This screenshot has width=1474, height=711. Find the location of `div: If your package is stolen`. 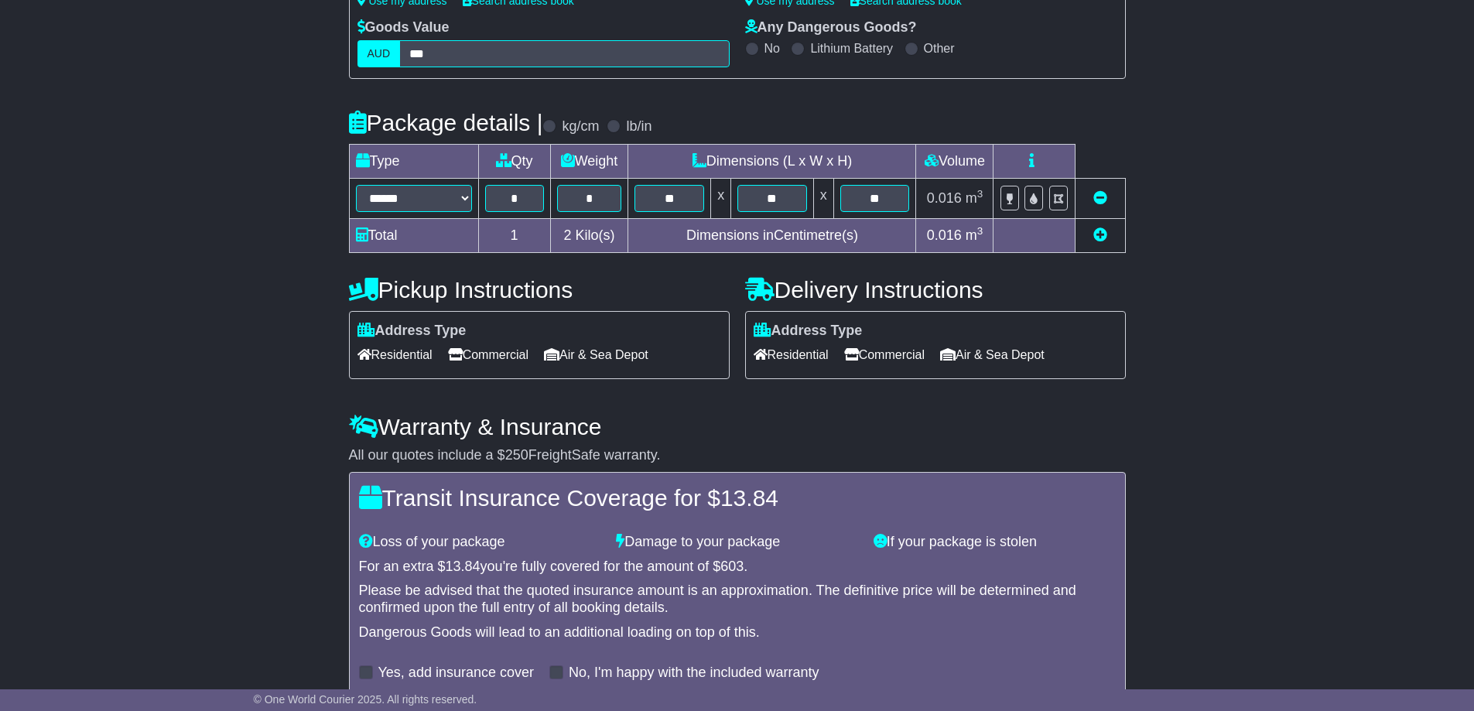

div: If your package is stolen is located at coordinates (995, 543).